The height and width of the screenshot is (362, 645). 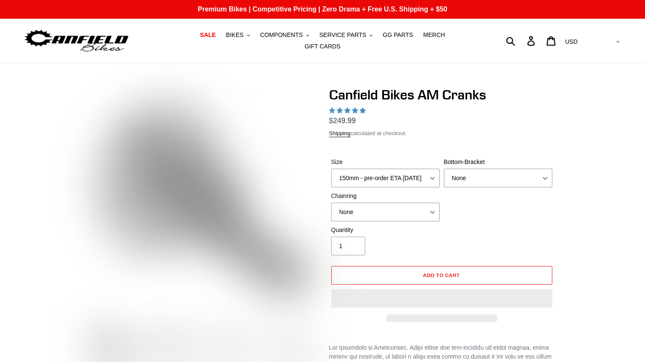 What do you see at coordinates (77, 41) in the screenshot?
I see `img: Canfield Bikes` at bounding box center [77, 41].